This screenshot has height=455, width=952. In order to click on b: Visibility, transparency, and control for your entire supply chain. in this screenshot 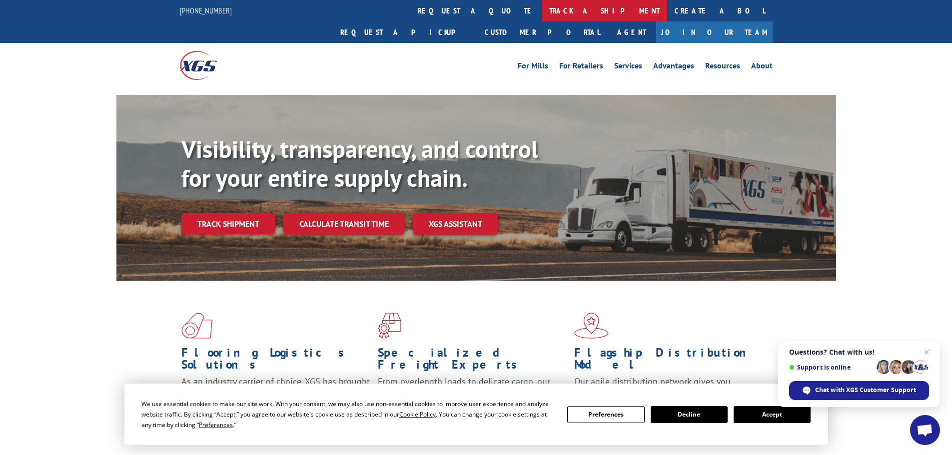, I will do `click(360, 163)`.